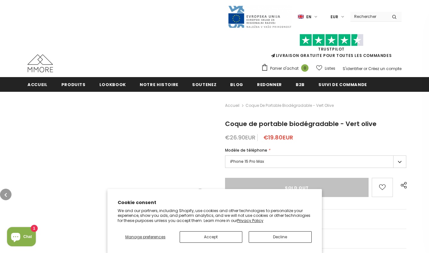 The width and height of the screenshot is (429, 253). What do you see at coordinates (240, 137) in the screenshot?
I see `span: €26.90EUR` at bounding box center [240, 137].